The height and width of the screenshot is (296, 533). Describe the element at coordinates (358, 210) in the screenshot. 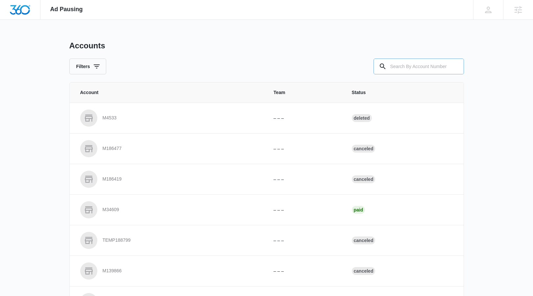

I see `div: Paid` at that location.